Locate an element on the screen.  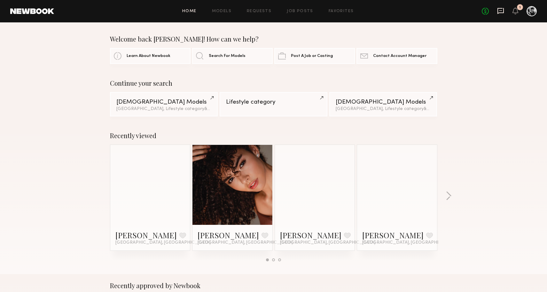
a: Requests is located at coordinates (259, 11).